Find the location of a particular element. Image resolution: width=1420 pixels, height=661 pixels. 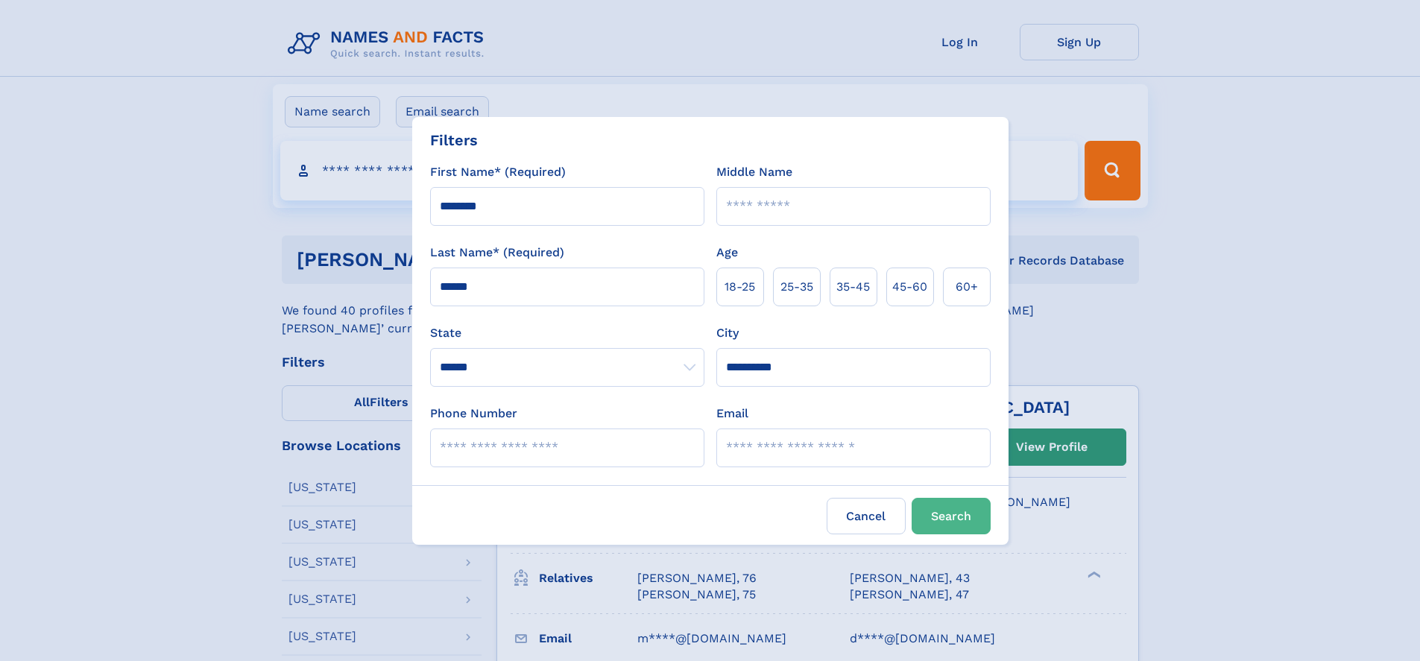

label: State is located at coordinates (567, 333).